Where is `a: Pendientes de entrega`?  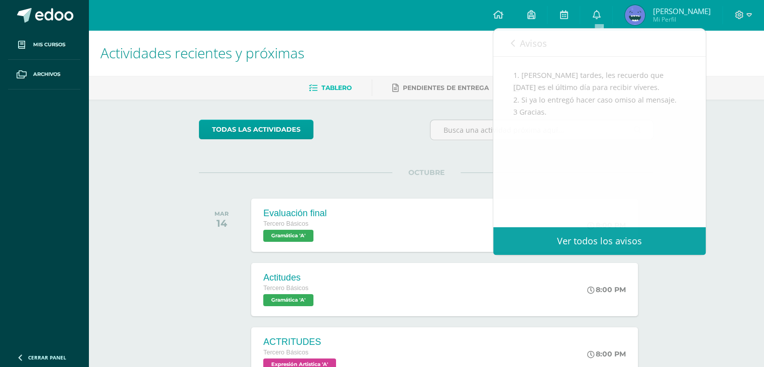
a: Pendientes de entrega is located at coordinates (441, 88).